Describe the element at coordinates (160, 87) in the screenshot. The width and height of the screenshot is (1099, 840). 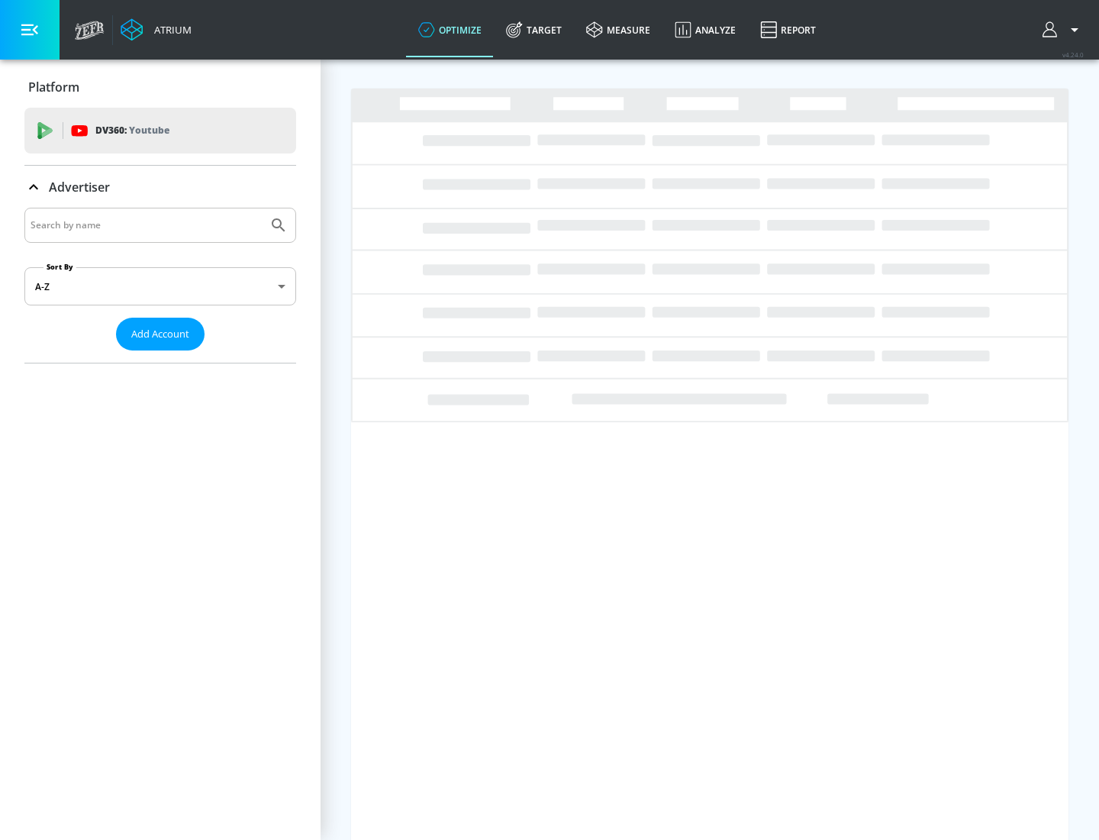
I see `div: Platform` at that location.